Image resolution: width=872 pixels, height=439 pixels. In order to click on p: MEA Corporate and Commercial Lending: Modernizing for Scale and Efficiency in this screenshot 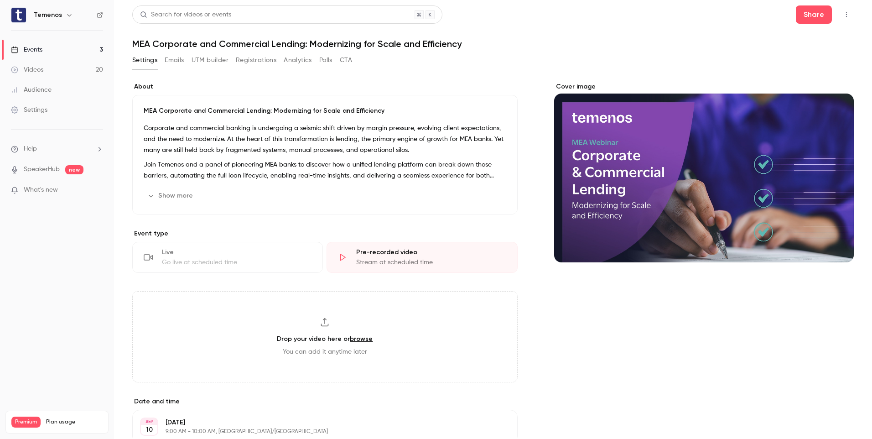, I will do `click(325, 111)`.